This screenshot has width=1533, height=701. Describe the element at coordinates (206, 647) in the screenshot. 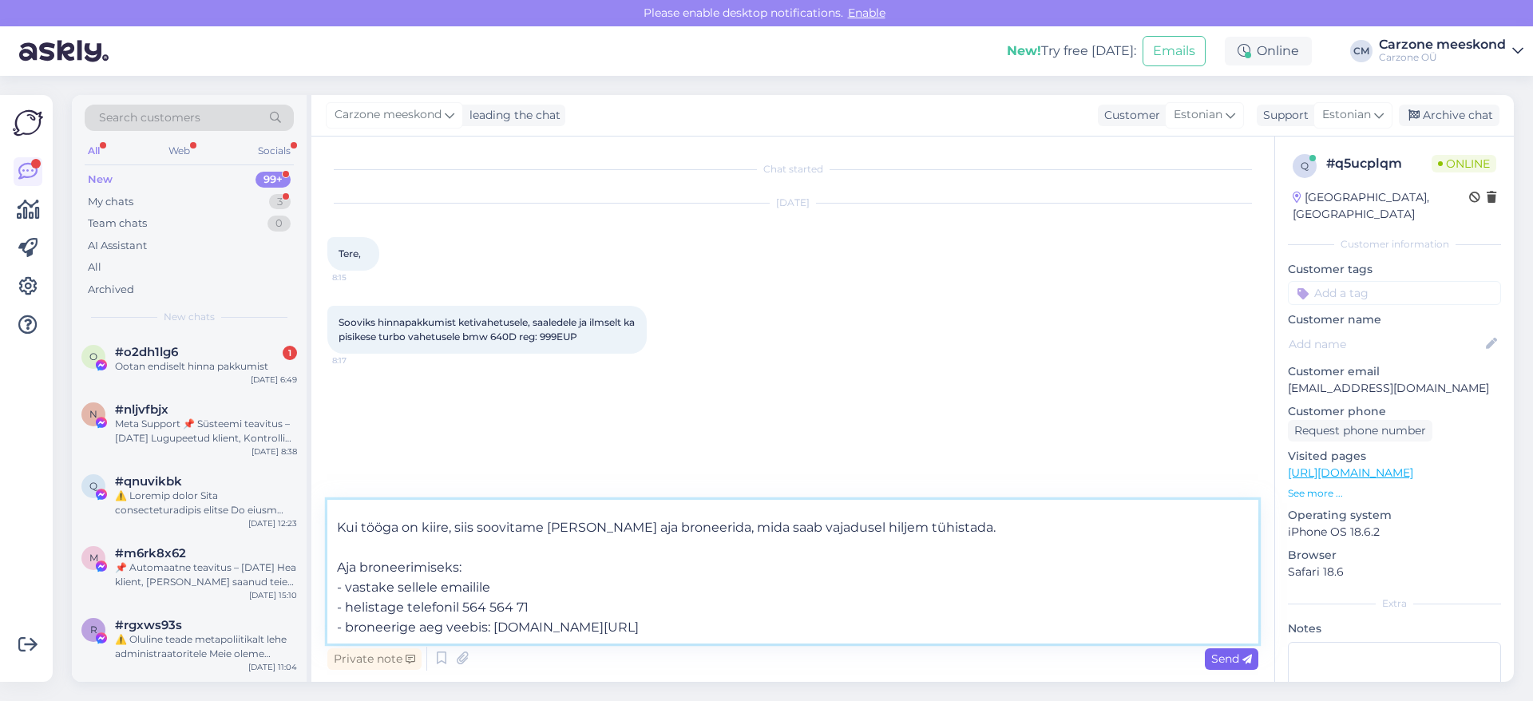

I see `div: ⚠️ Oluline teade metapoliitikalt lehe administraatoritele Meie oleme metapoliitika tugimeeskond. ...` at that location.